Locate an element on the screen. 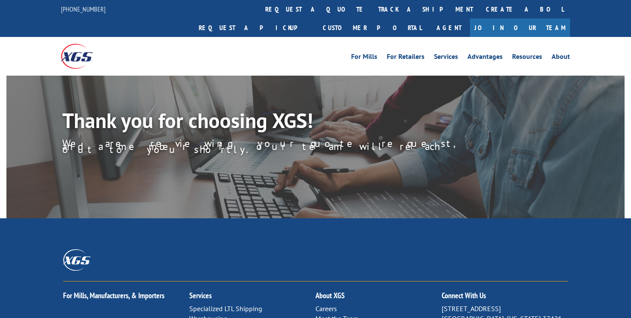  h1: Thank you for choosing XGS! is located at coordinates (255, 122).